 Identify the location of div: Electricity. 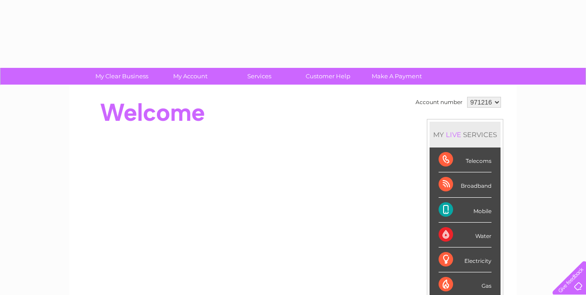
(465, 260).